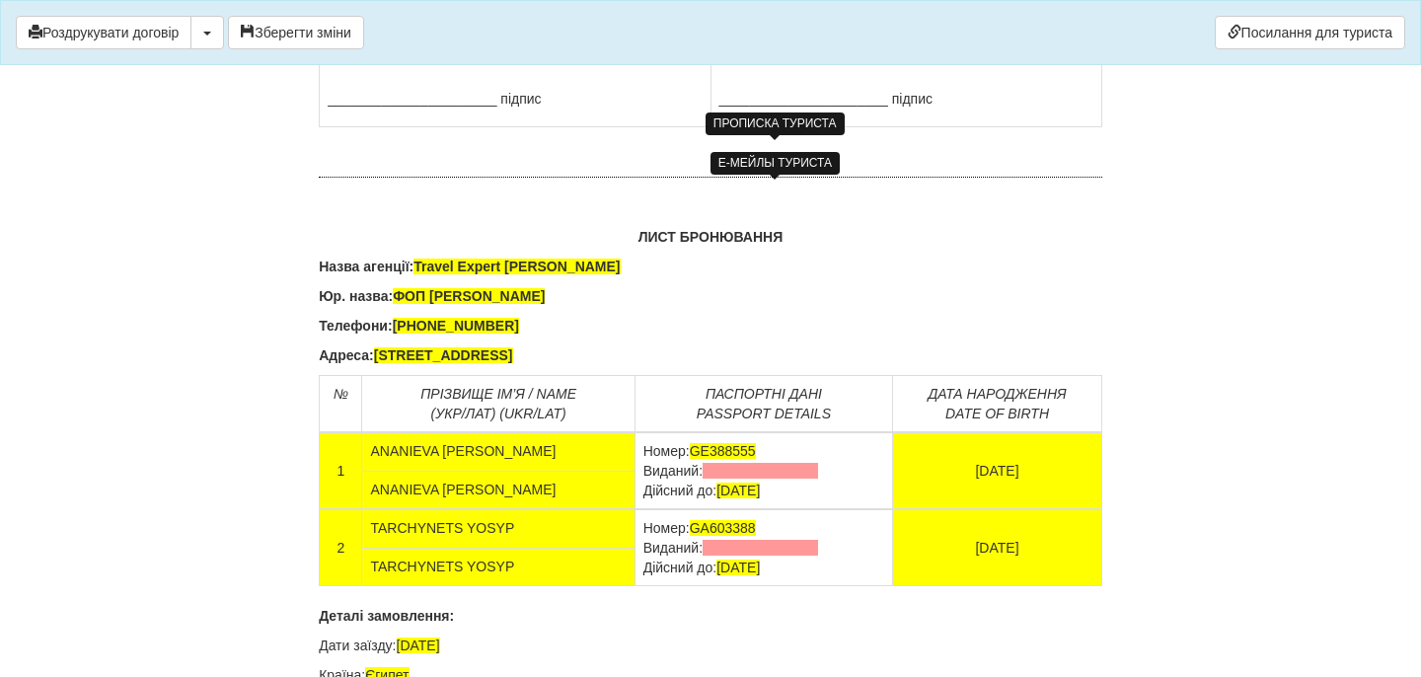  Describe the element at coordinates (1310, 33) in the screenshot. I see `a: Посилання для туриста` at that location.